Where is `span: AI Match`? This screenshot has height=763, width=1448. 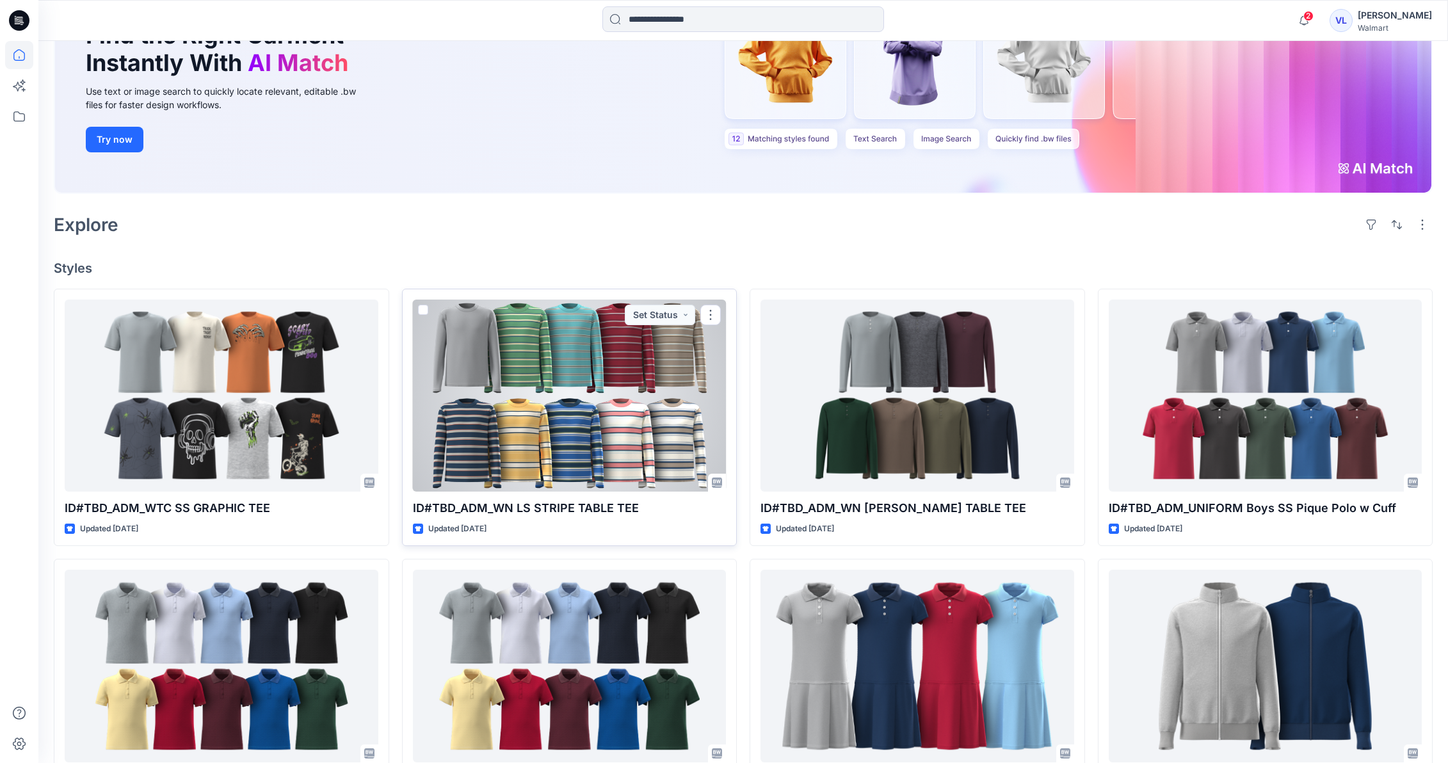
span: AI Match is located at coordinates (298, 63).